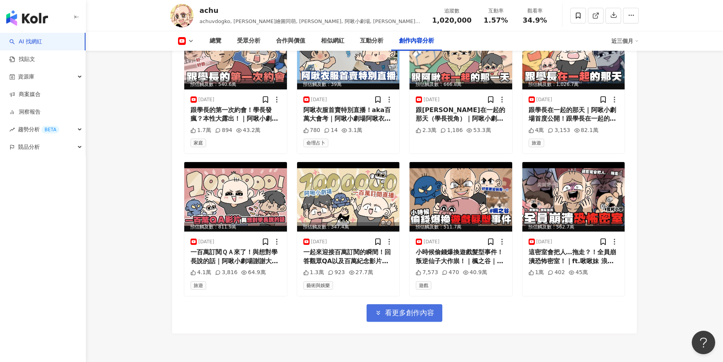 The width and height of the screenshot is (723, 362). What do you see at coordinates (348, 84) in the screenshot?
I see `div: 預估觸及數：39萬` at bounding box center [348, 84].